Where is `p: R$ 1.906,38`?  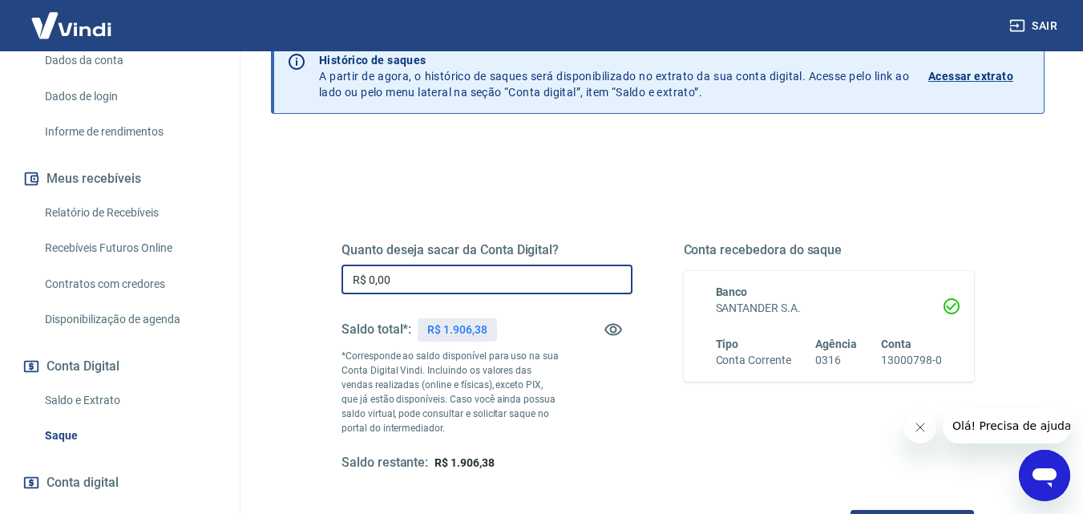 p: R$ 1.906,38 is located at coordinates (457, 329).